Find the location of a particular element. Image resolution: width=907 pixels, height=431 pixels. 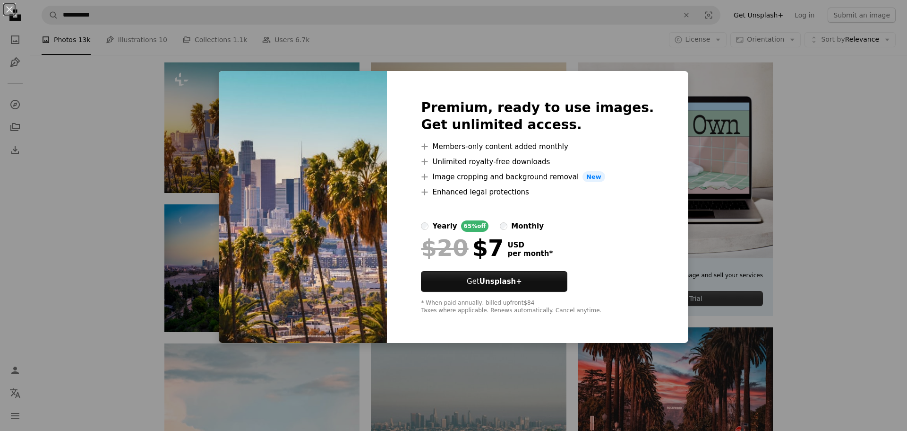

button: GetUnsplash+ is located at coordinates (494, 281).